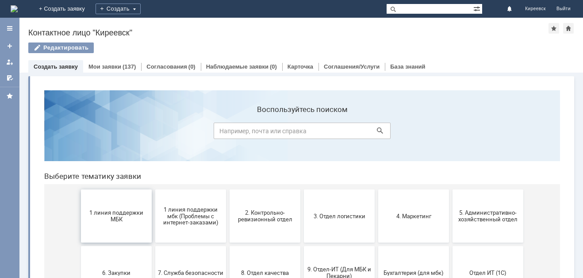  I want to click on span: Бухгалтерия (для мбк), so click(377, 189).